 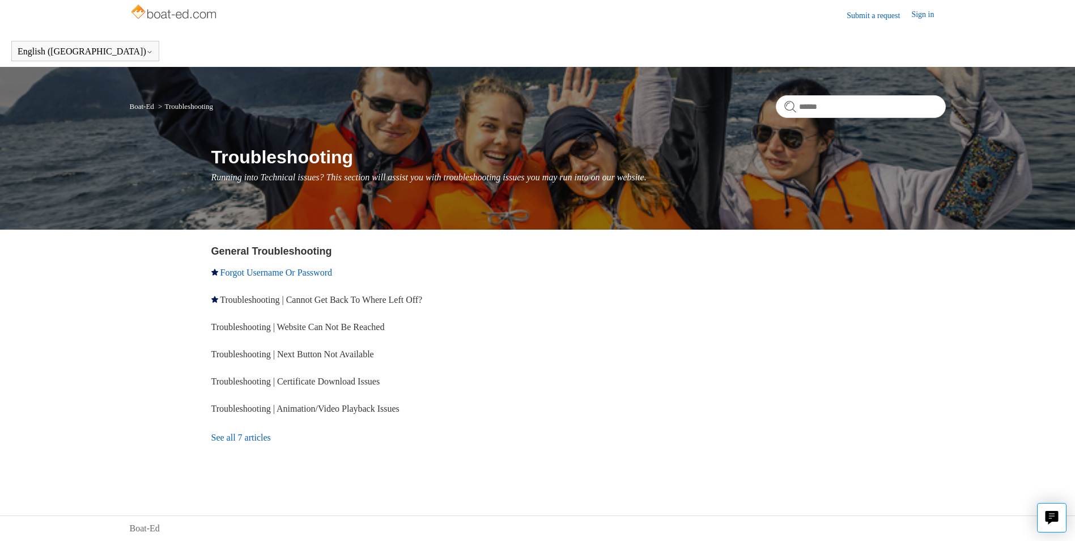 What do you see at coordinates (305, 408) in the screenshot?
I see `a: Troubleshooting | Animation/Video Playback Issues` at bounding box center [305, 408].